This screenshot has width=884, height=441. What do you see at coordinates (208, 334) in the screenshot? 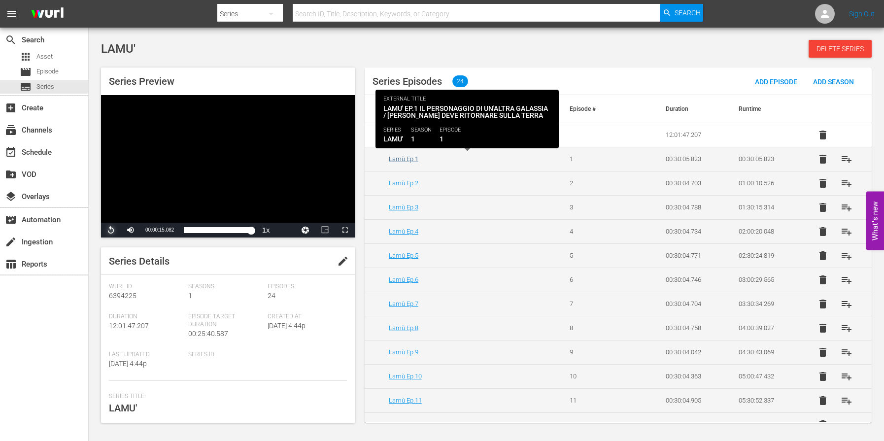
I see `span: 00:25:40.587` at bounding box center [208, 334].